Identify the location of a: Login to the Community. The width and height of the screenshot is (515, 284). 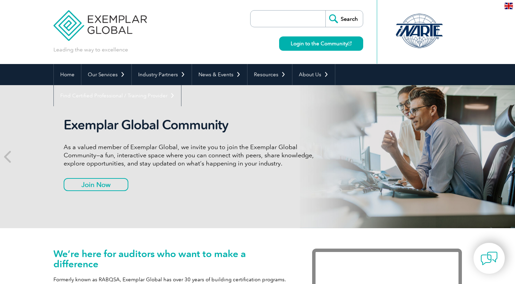
(321, 44).